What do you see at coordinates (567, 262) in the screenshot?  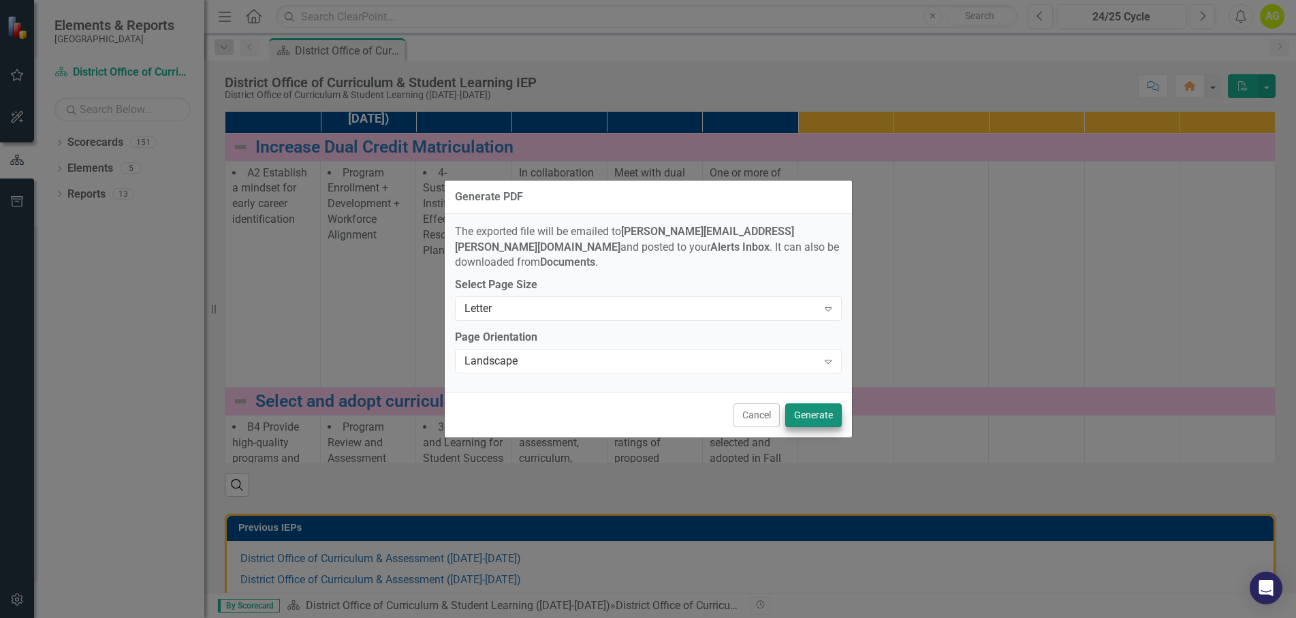 I see `strong: Documents` at bounding box center [567, 262].